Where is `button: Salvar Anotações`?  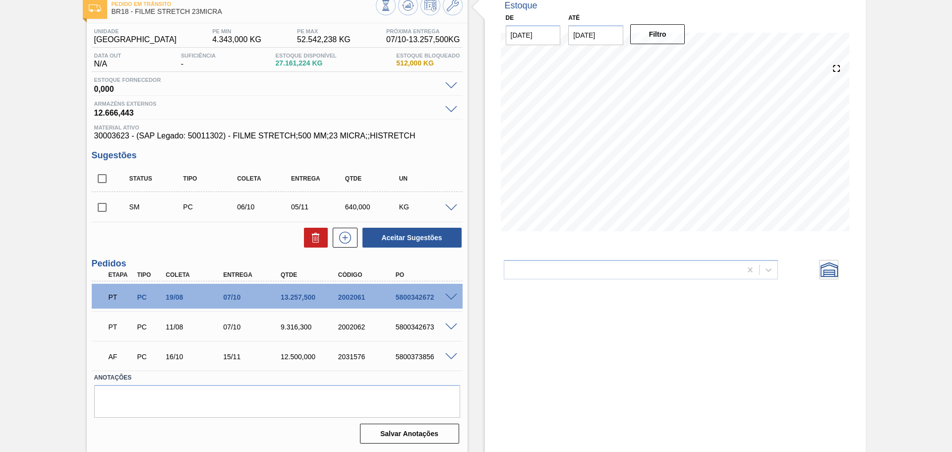
button: Salvar Anotações is located at coordinates (410, 433).